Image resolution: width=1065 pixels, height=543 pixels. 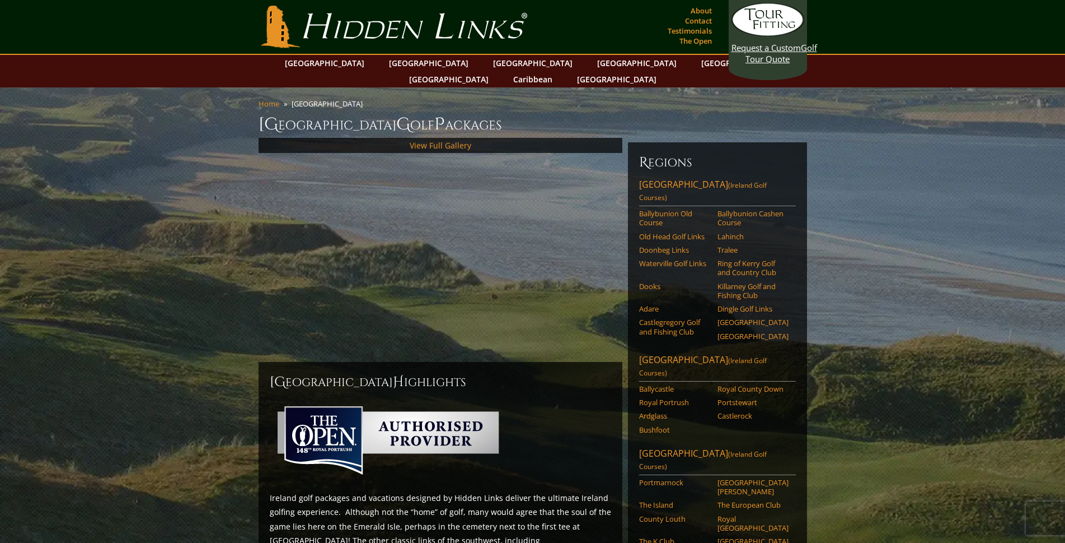 What do you see at coordinates (690, 31) in the screenshot?
I see `a: Testimonials` at bounding box center [690, 31].